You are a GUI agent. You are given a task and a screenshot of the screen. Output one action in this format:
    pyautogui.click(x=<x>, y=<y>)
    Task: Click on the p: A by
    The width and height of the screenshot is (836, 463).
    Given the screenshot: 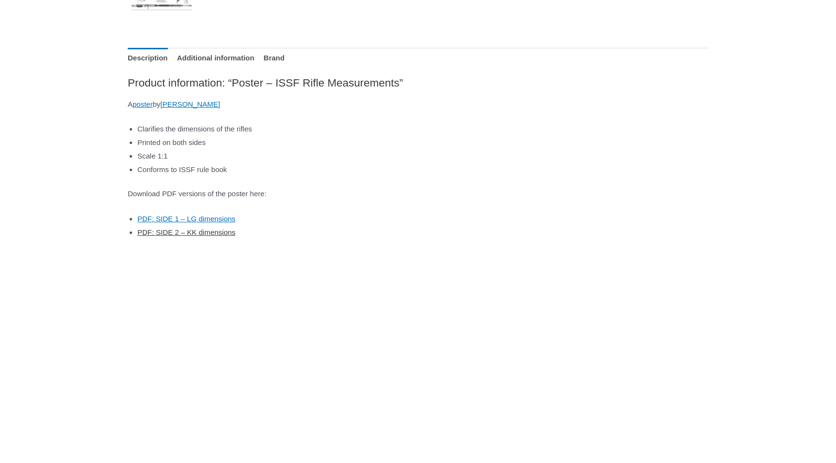 What is the action you would take?
    pyautogui.click(x=418, y=104)
    